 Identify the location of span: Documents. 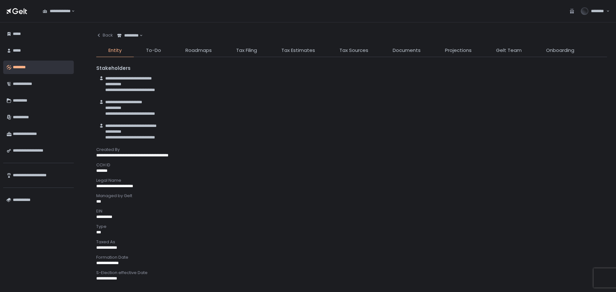
(406, 50).